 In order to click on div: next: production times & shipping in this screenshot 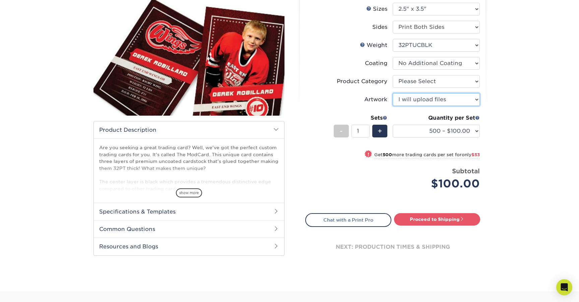, I will do `click(392, 247)`.